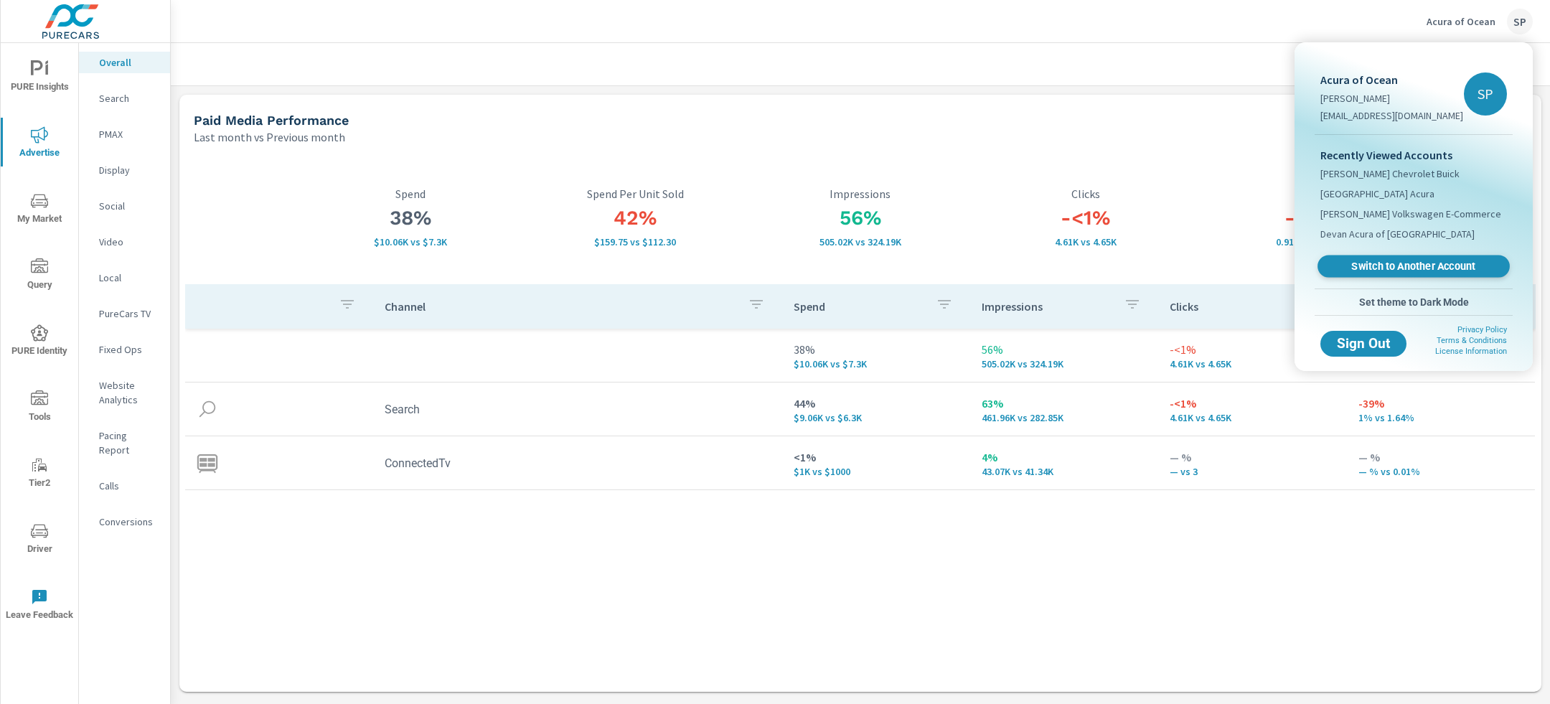  What do you see at coordinates (1414, 155) in the screenshot?
I see `p: Recently Viewed Accounts` at bounding box center [1414, 155].